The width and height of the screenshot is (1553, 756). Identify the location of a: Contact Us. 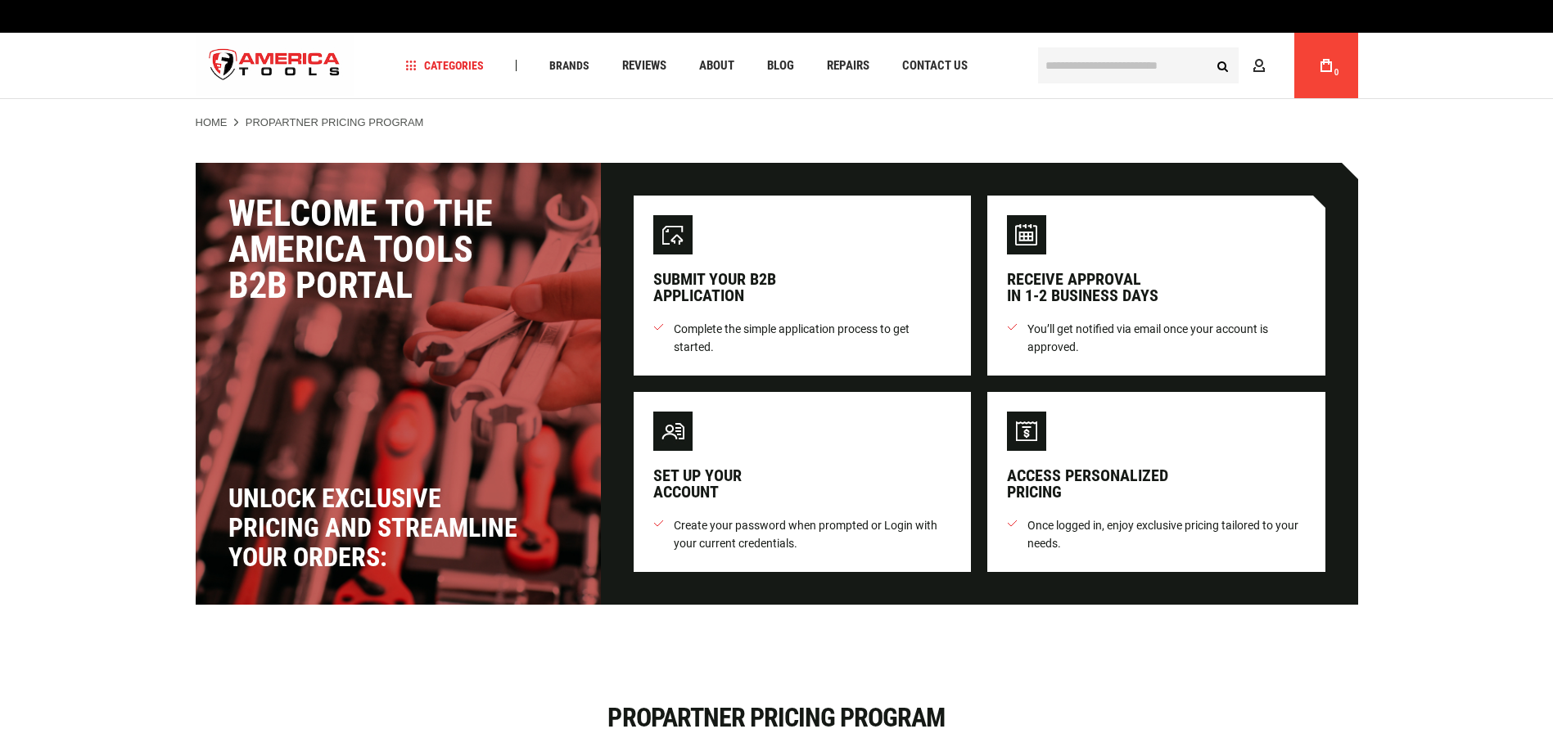
(935, 65).